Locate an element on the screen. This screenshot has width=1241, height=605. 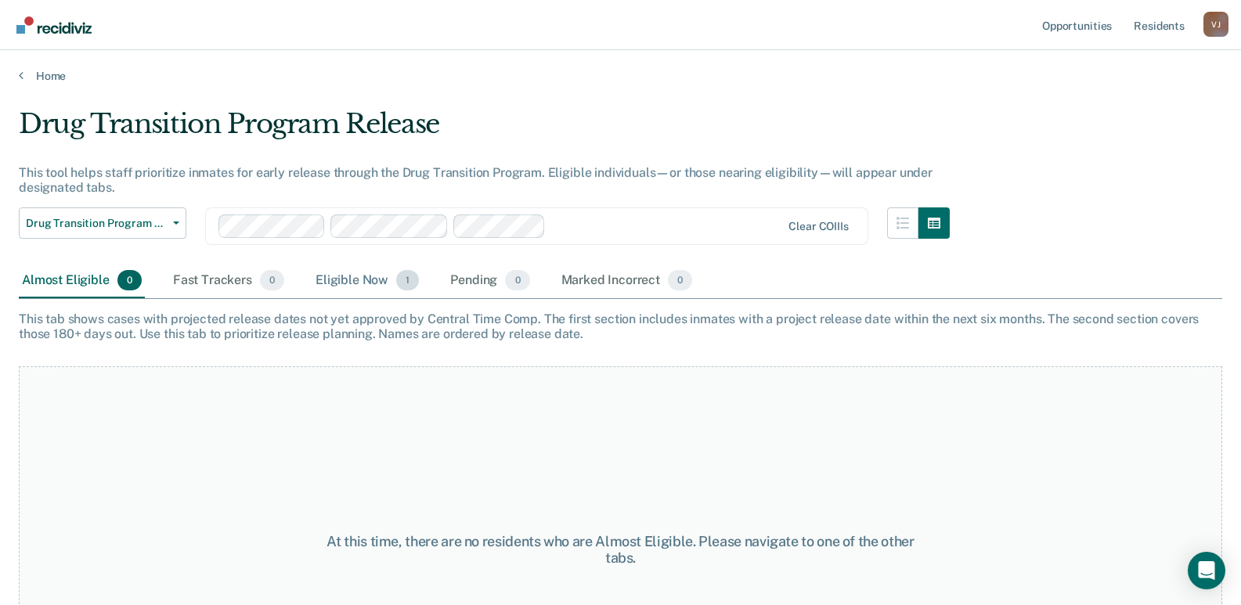
div: Fast Trackers0 is located at coordinates (229, 281).